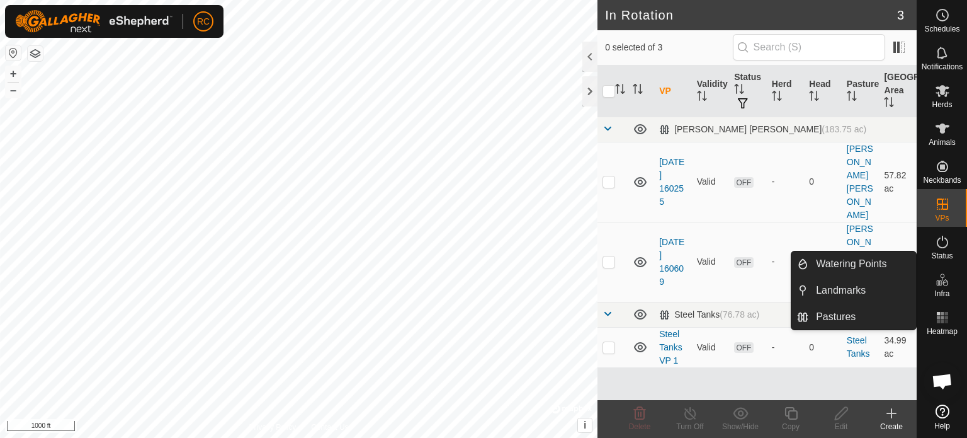 Image resolution: width=967 pixels, height=438 pixels. Describe the element at coordinates (741, 426) in the screenshot. I see `div: Show/Hide` at that location.